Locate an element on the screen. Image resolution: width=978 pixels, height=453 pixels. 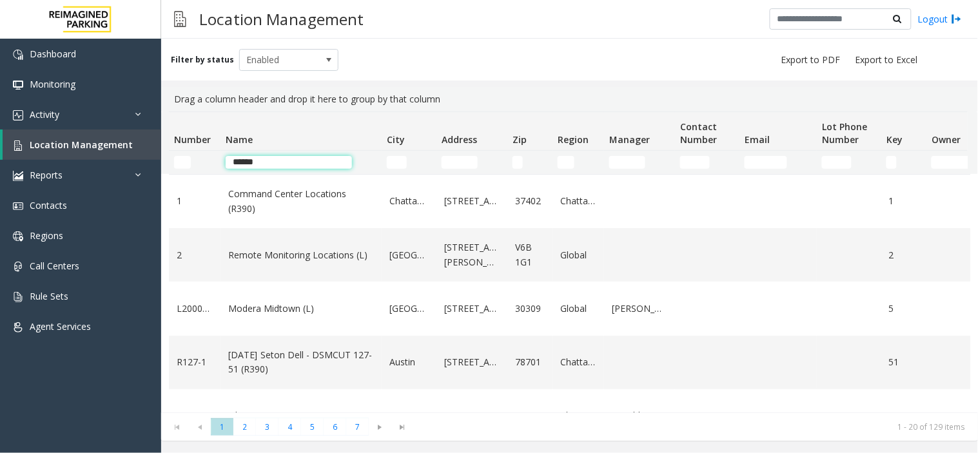
td: City Filter is located at coordinates (409, 162).